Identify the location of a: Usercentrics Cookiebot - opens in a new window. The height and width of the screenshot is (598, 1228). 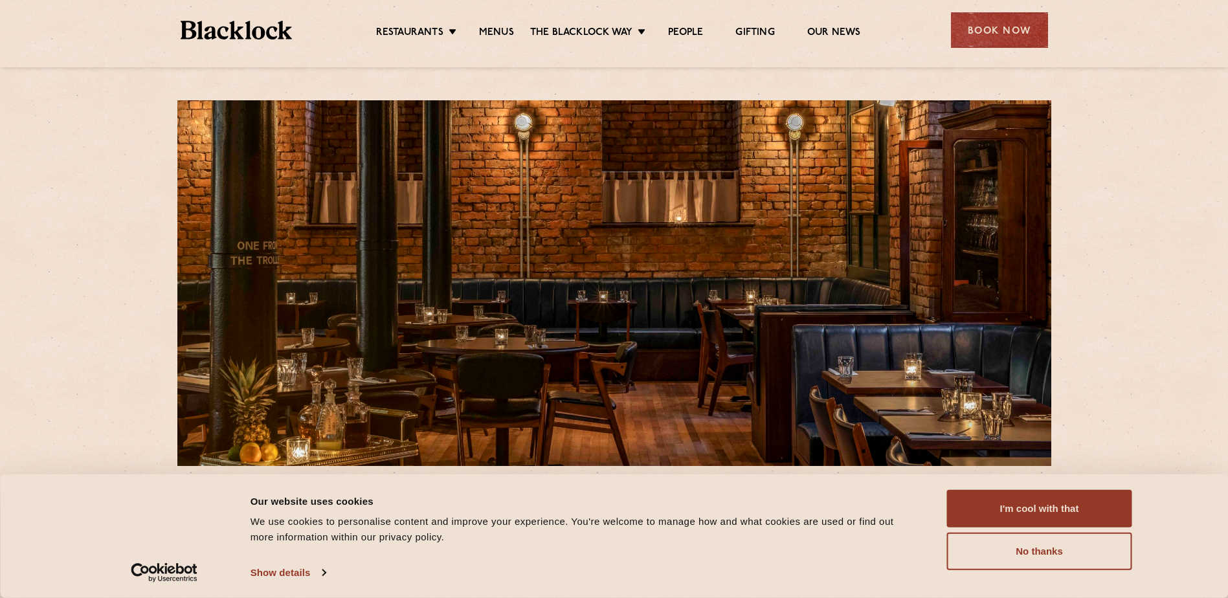
(164, 573).